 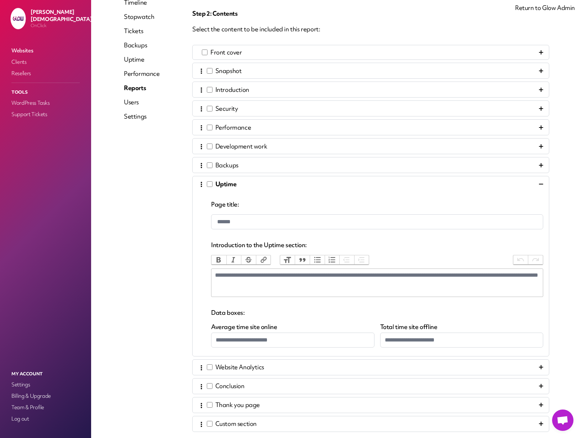 What do you see at coordinates (46, 103) in the screenshot?
I see `a: WordPress Tasks` at bounding box center [46, 103].